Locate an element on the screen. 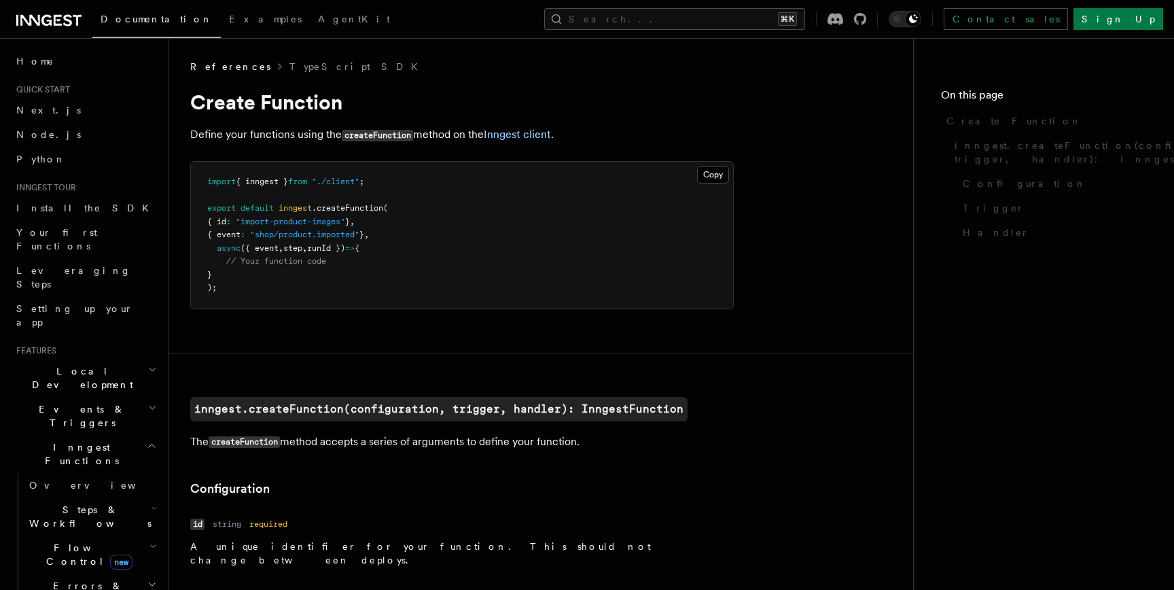 The height and width of the screenshot is (590, 1174). span: Handler is located at coordinates (996, 232).